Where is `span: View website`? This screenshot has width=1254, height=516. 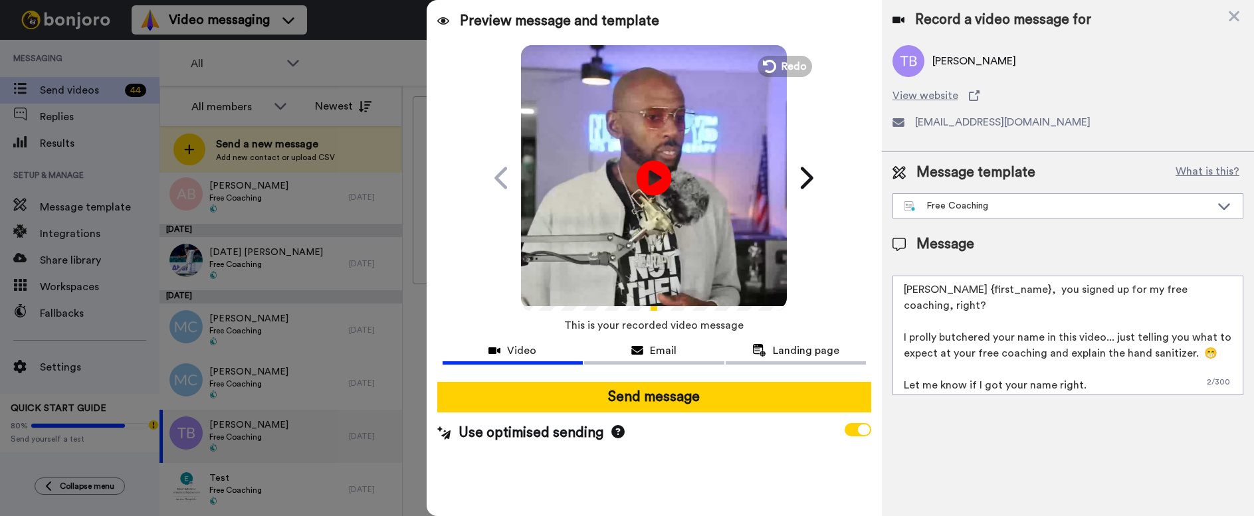
span: View website is located at coordinates (925, 96).